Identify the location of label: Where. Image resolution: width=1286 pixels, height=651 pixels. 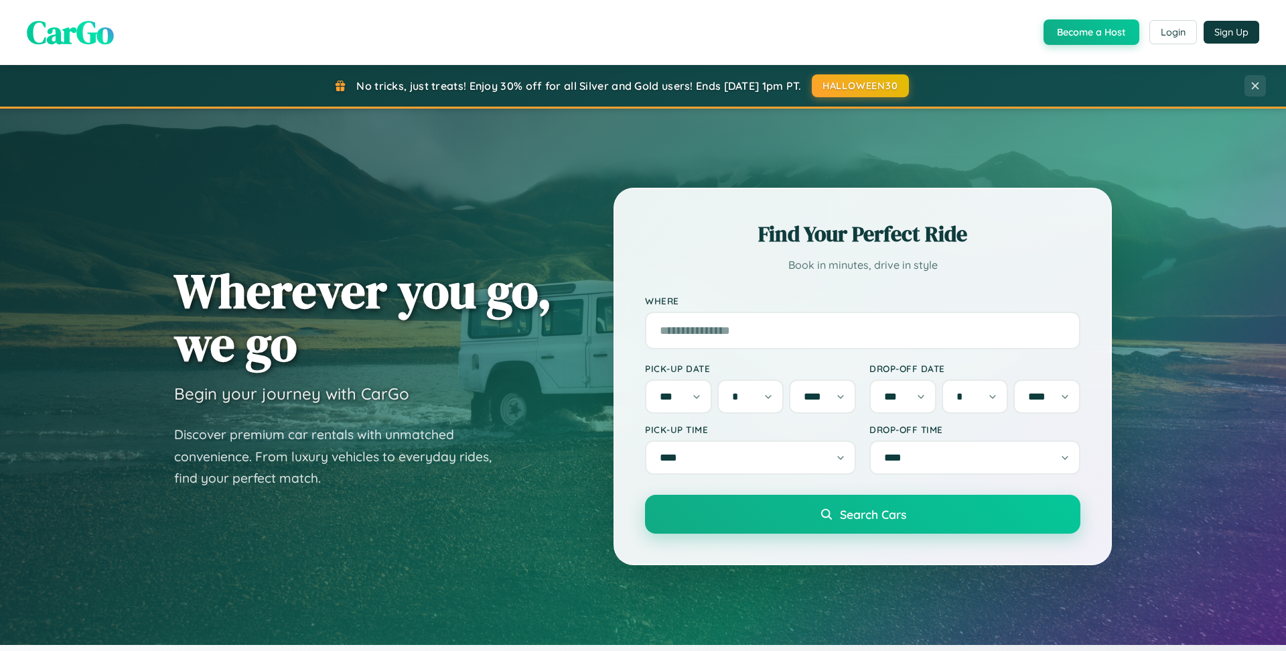
(863, 300).